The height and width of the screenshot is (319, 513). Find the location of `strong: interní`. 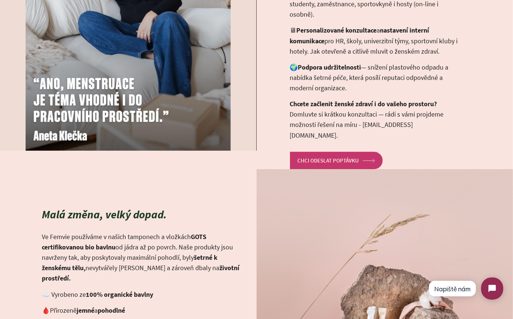

strong: interní is located at coordinates (420, 30).